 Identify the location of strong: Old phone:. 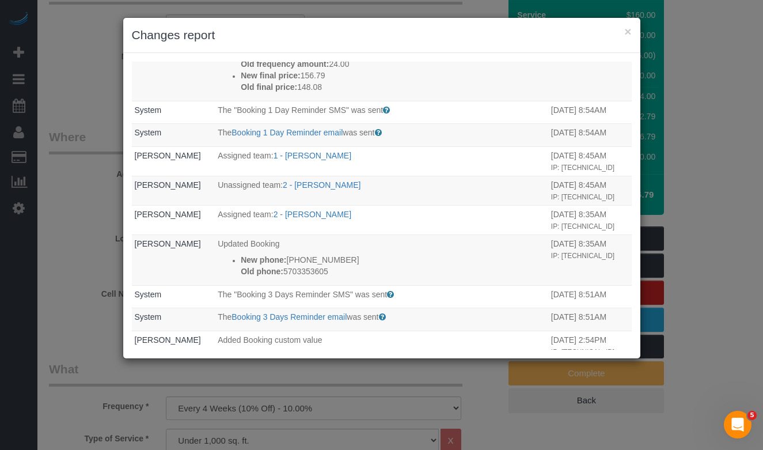
(262, 271).